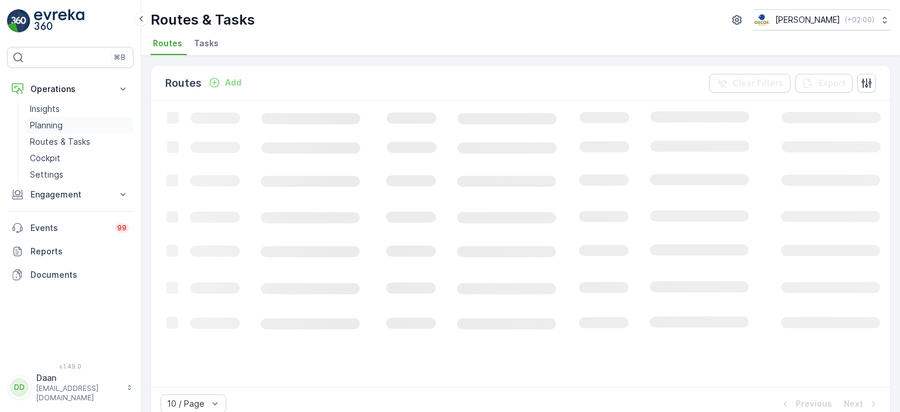 The image size is (900, 412). Describe the element at coordinates (168, 43) in the screenshot. I see `span: Routes` at that location.